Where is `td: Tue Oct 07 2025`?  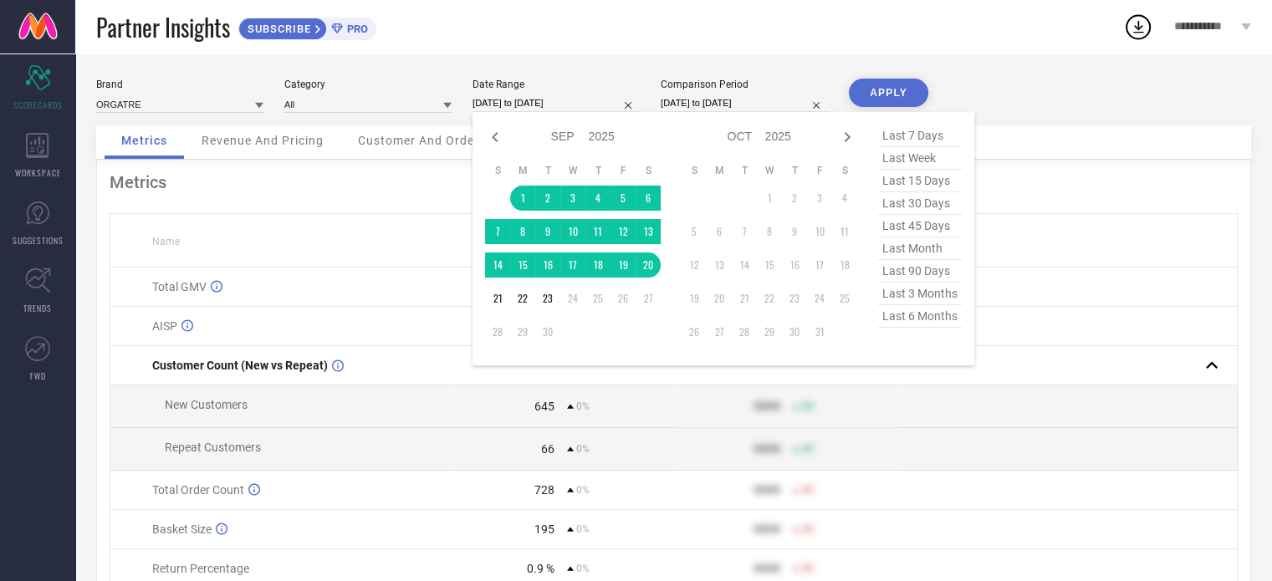 td: Tue Oct 07 2025 is located at coordinates (744, 232).